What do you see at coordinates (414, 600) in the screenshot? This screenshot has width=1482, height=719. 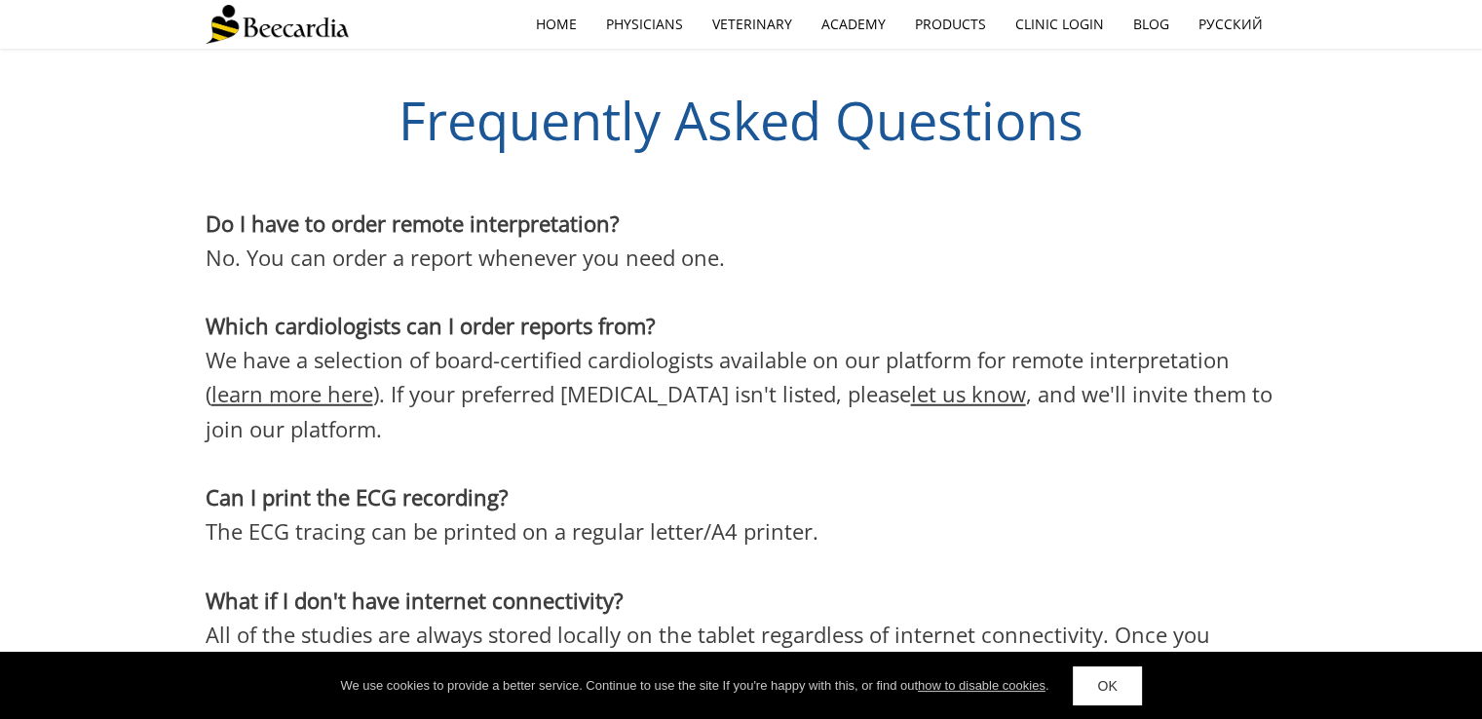 I see `span: What if I don't have internet connectivity?` at bounding box center [414, 600].